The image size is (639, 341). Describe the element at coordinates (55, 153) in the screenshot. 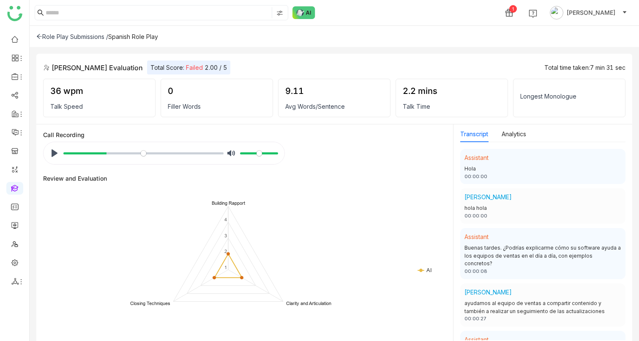

I see `button: Play` at that location.